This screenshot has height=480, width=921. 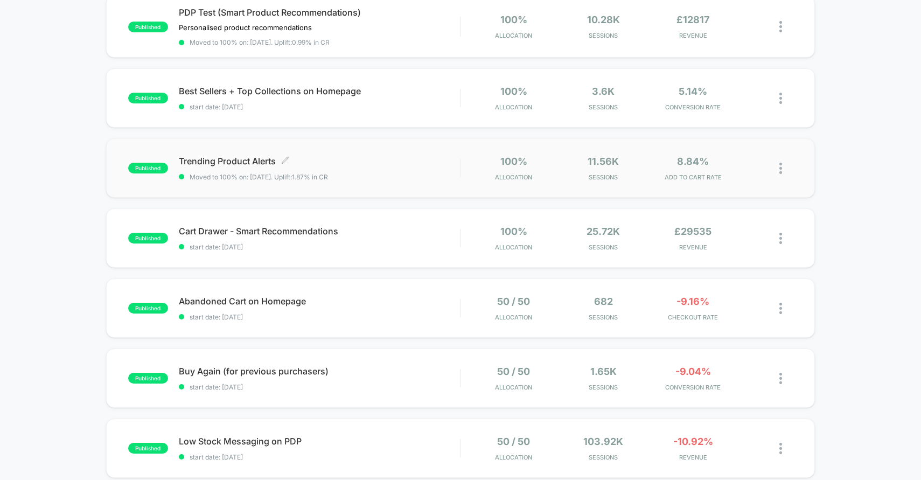 What do you see at coordinates (603, 371) in the screenshot?
I see `span: 1.65k` at bounding box center [603, 371].